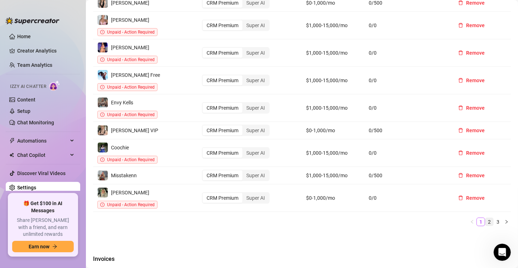 The image size is (518, 268). Describe the element at coordinates (24, 36) in the screenshot. I see `a: Home` at that location.